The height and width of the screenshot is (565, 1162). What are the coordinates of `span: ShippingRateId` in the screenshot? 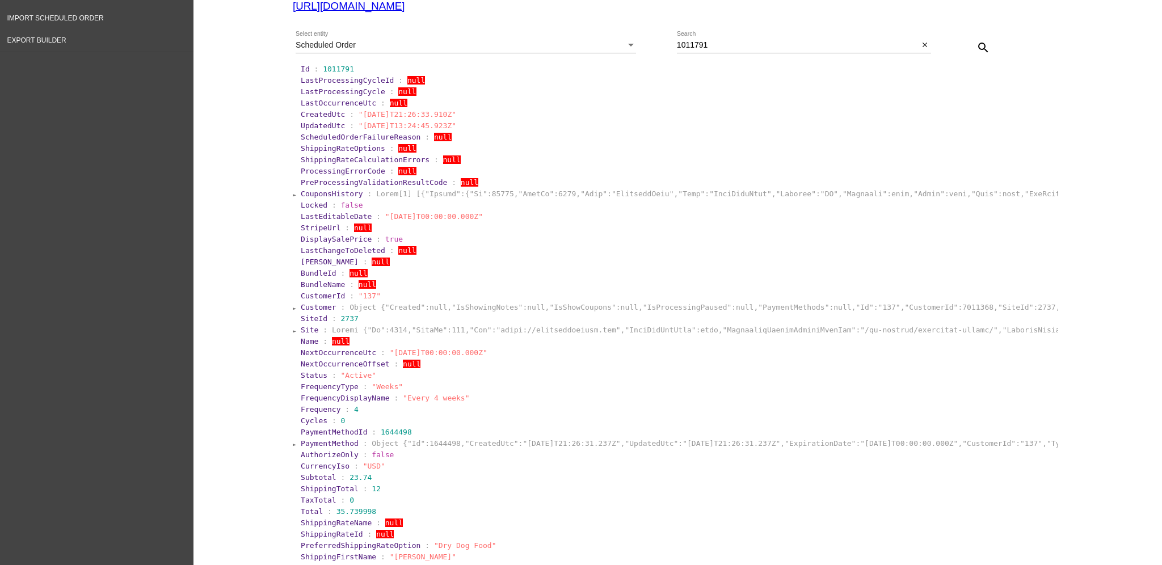 It's located at (332, 534).